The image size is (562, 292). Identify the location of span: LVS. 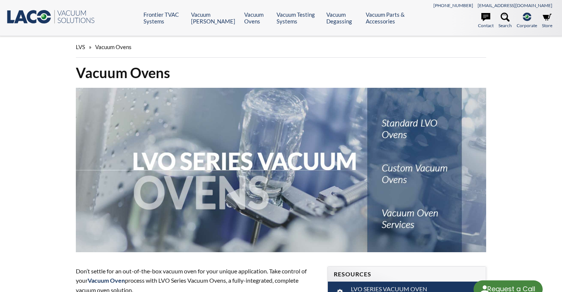
(80, 47).